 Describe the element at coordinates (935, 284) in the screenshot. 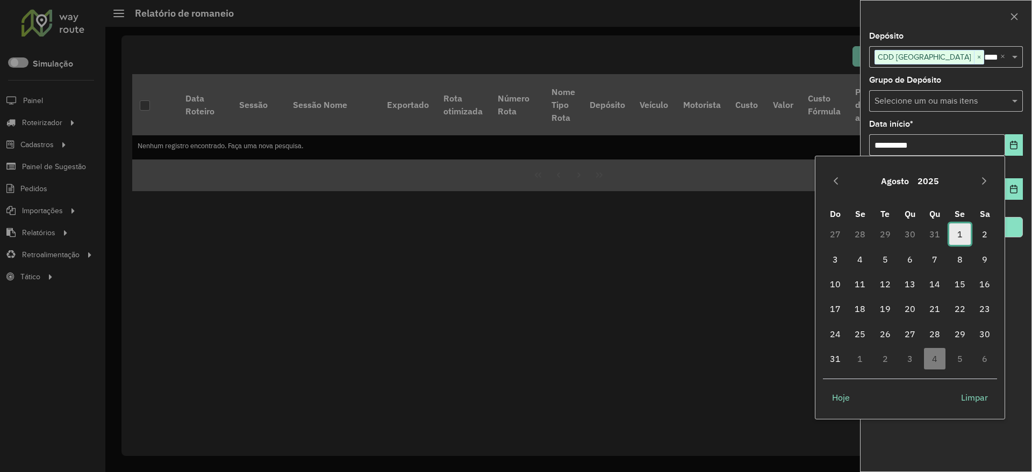

I see `span: 14` at that location.